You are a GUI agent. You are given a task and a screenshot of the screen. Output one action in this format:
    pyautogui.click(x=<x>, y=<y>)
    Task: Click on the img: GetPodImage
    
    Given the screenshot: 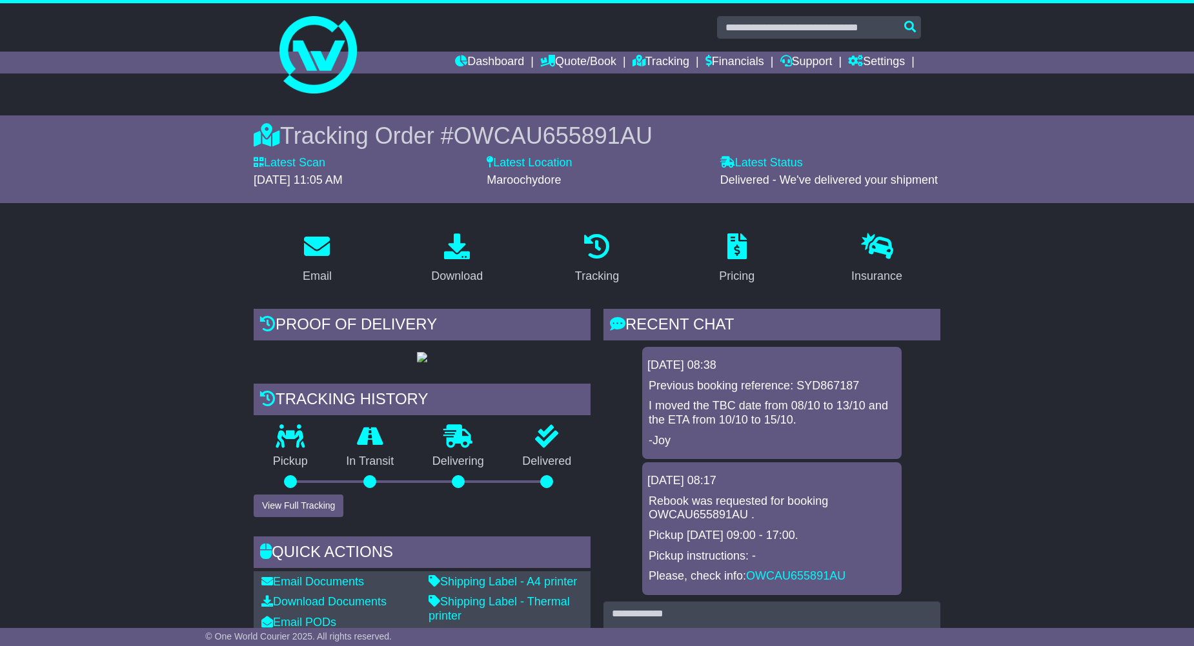 What is the action you would take?
    pyautogui.click(x=422, y=357)
    